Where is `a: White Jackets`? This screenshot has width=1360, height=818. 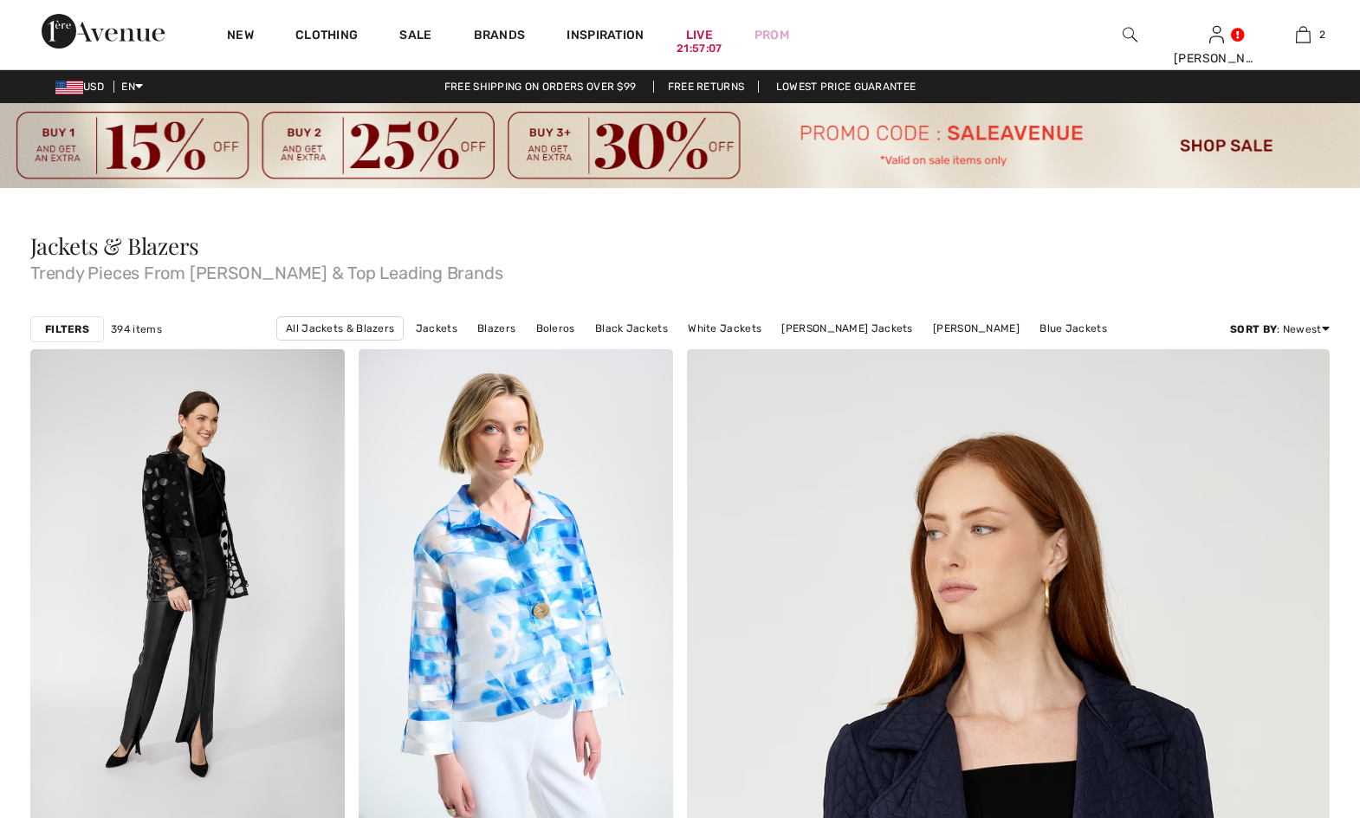
a: White Jackets is located at coordinates (724, 328).